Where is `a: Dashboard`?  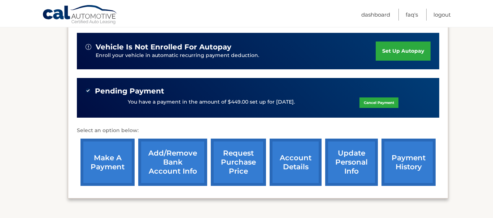 a: Dashboard is located at coordinates (375, 14).